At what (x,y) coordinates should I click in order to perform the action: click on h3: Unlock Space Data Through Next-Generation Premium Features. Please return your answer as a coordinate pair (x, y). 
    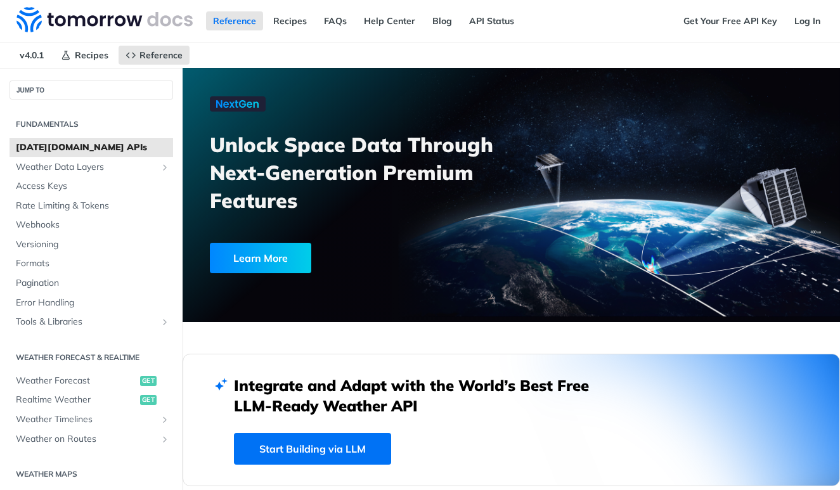
    Looking at the image, I should click on (367, 172).